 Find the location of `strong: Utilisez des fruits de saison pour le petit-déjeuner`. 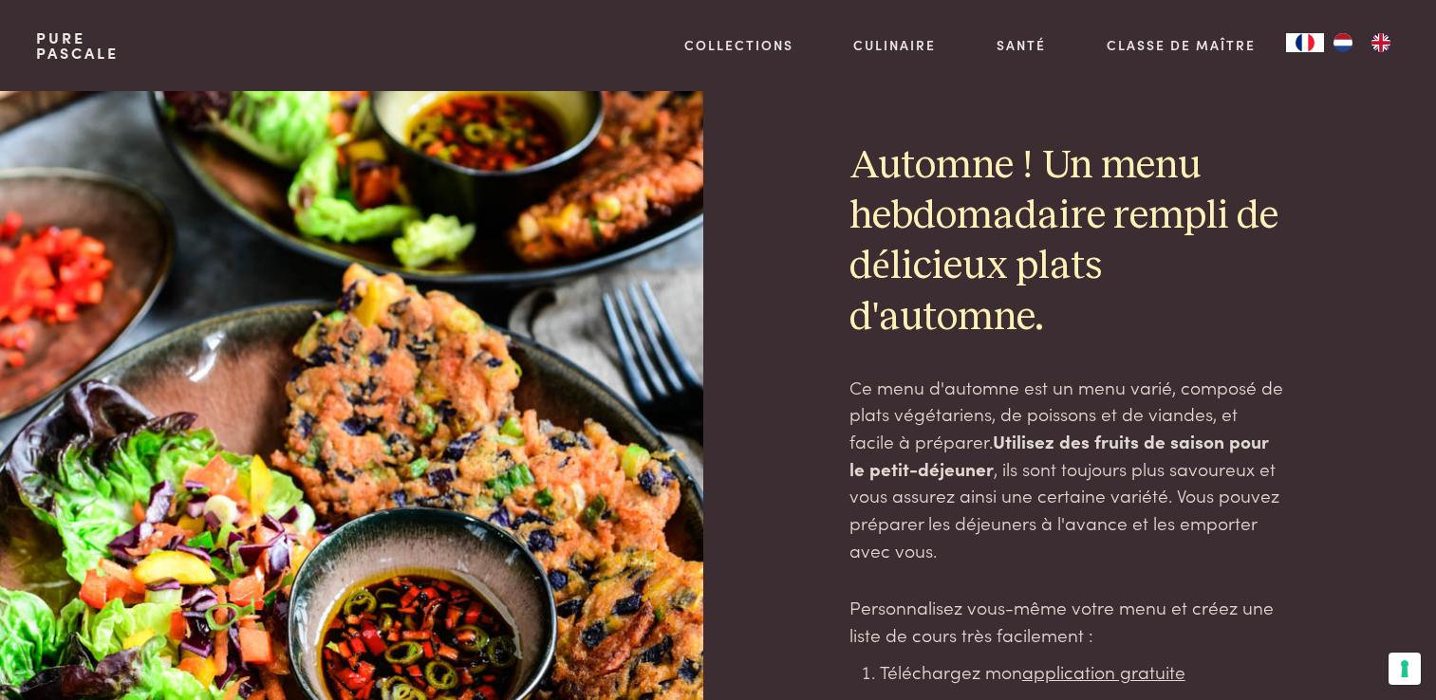

strong: Utilisez des fruits de saison pour le petit-déjeuner is located at coordinates (1059, 455).